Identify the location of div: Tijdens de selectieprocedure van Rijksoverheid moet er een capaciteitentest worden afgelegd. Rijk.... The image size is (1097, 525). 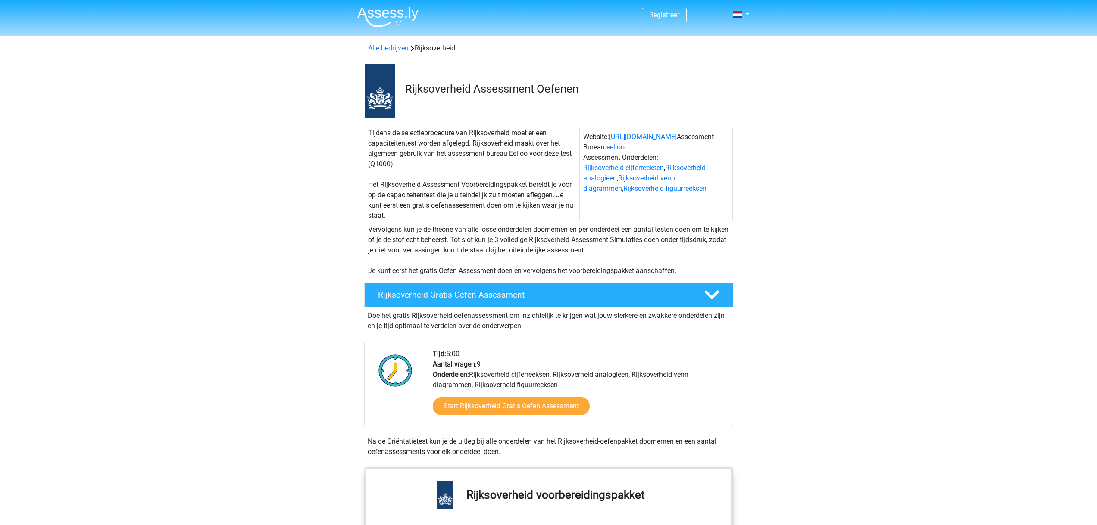
(472, 175).